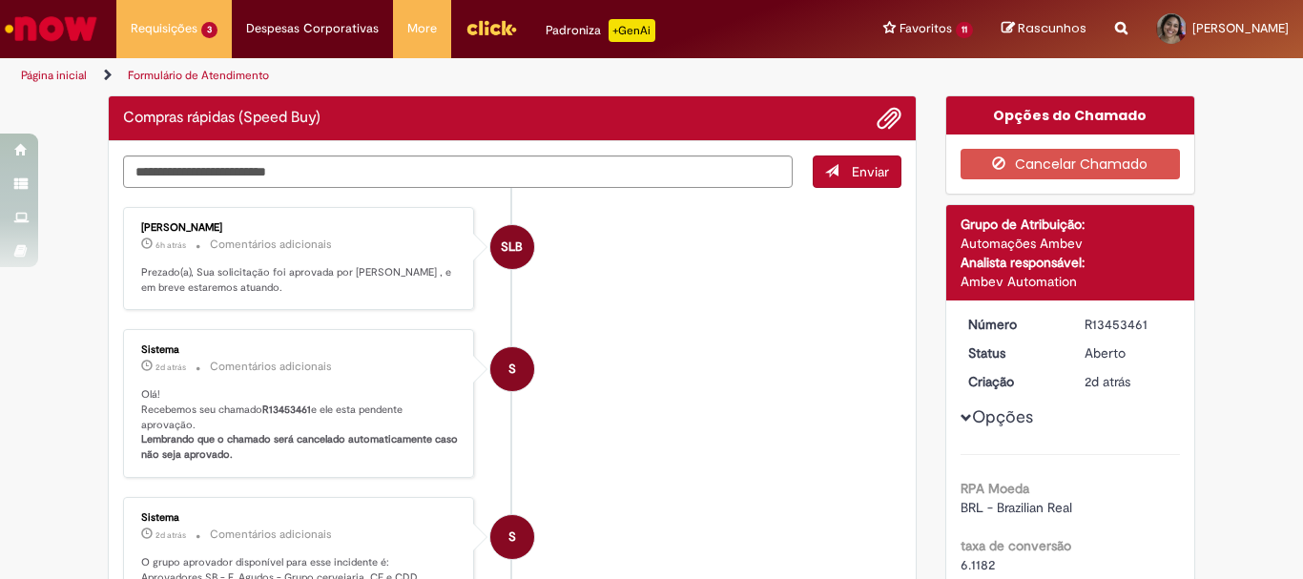  Describe the element at coordinates (995, 488) in the screenshot. I see `b: RPA Moeda` at that location.